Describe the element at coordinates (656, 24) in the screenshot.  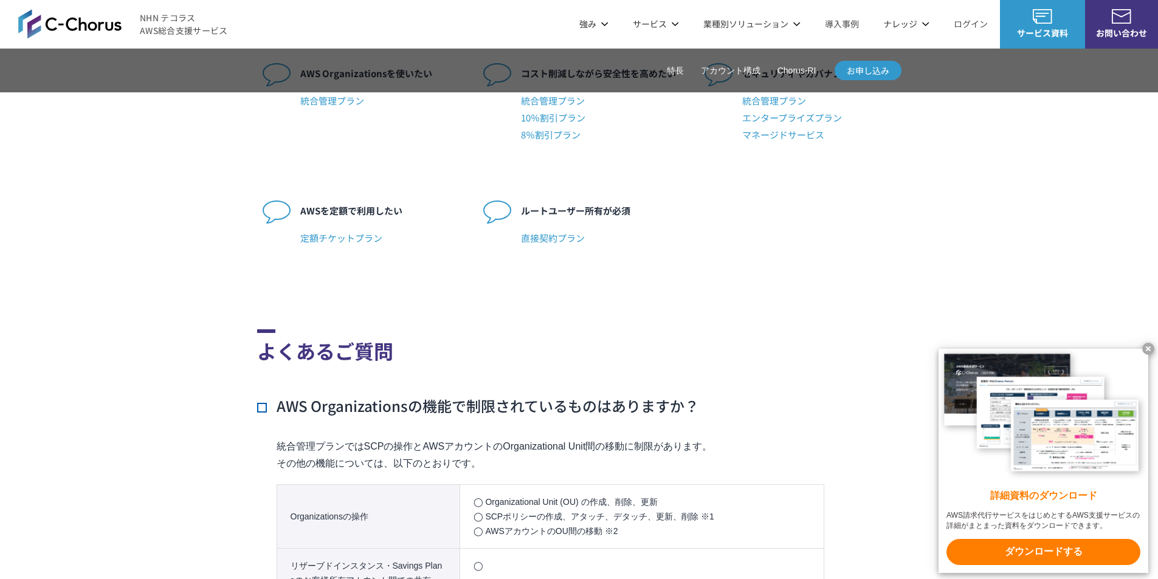
I see `p: サービス` at that location.